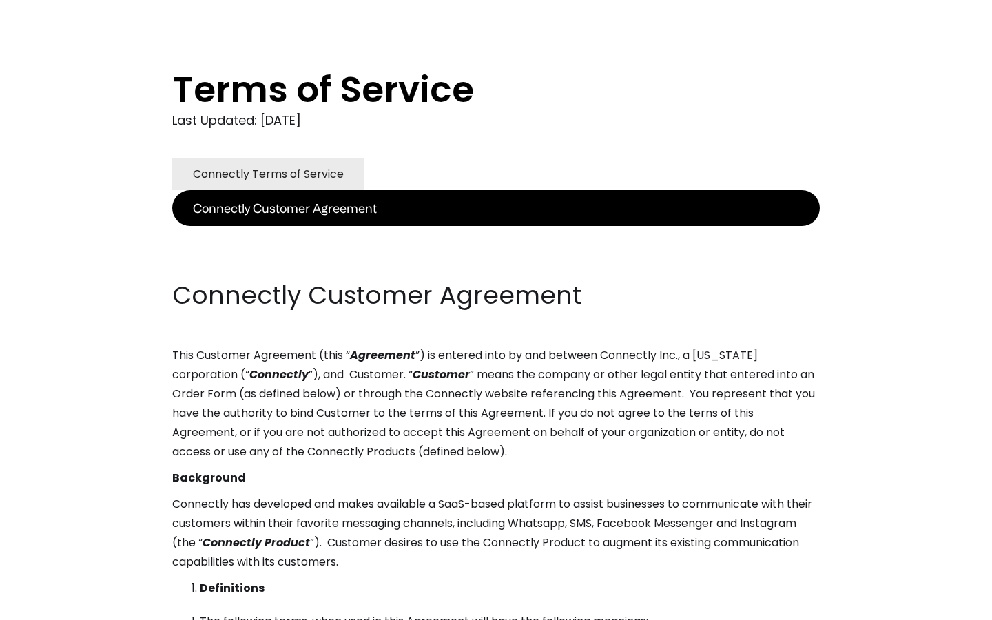 Image resolution: width=992 pixels, height=620 pixels. Describe the element at coordinates (55, 606) in the screenshot. I see `ul: Language list` at that location.